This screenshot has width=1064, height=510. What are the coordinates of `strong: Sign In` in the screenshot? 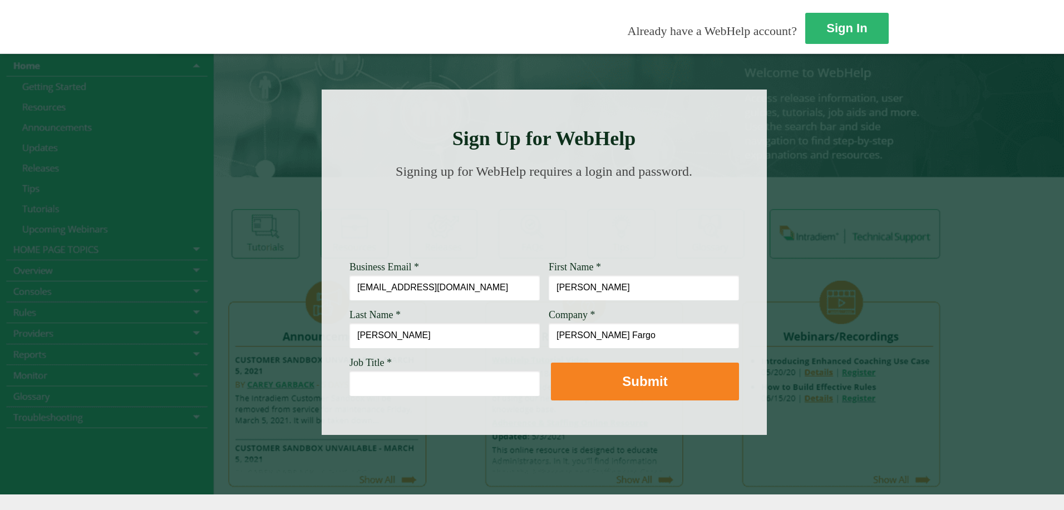 It's located at (847, 28).